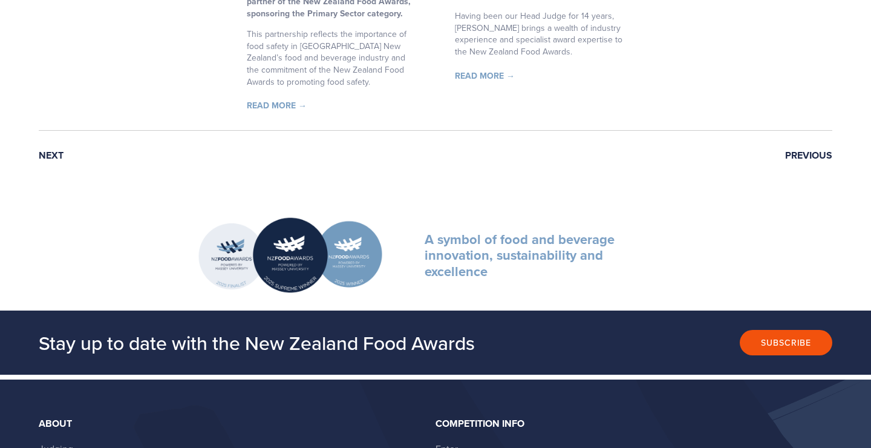 The width and height of the screenshot is (871, 448). I want to click on div: Competition Info, so click(629, 424).